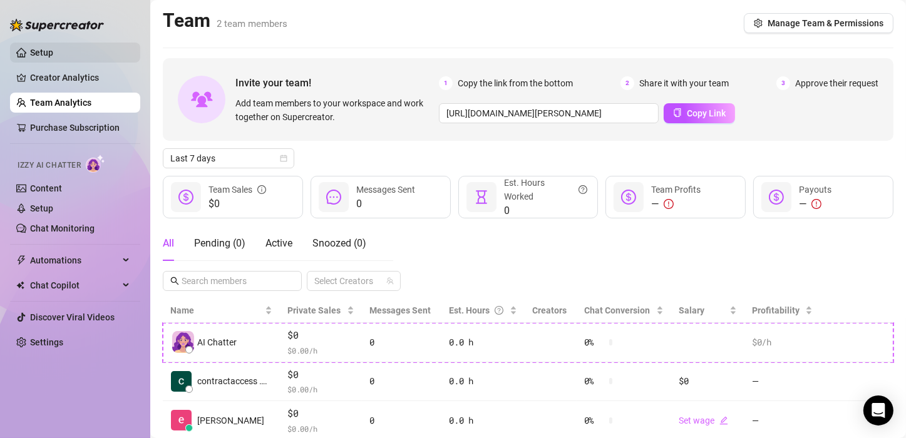 The width and height of the screenshot is (906, 438). Describe the element at coordinates (221, 311) in the screenshot. I see `th: Name` at that location.